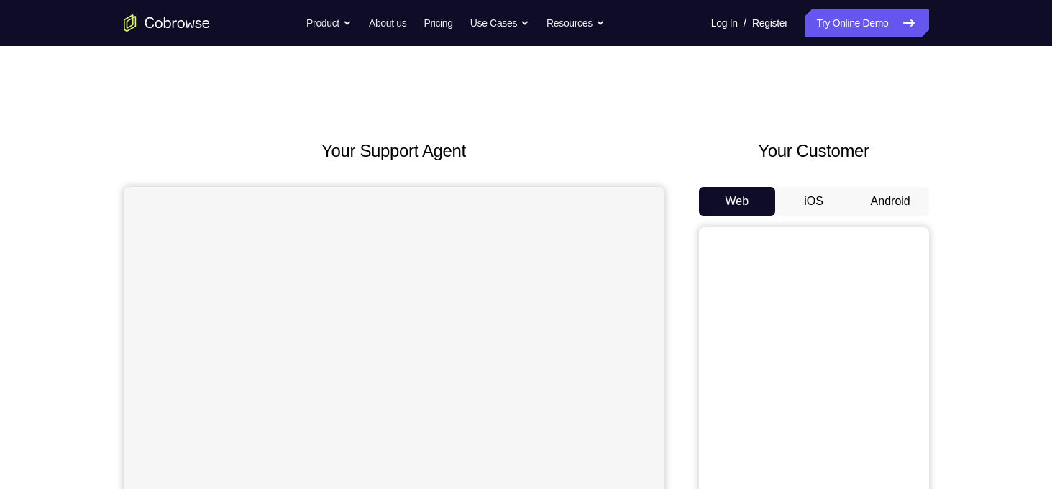  What do you see at coordinates (167, 23) in the screenshot?
I see `a: Go to the home page` at bounding box center [167, 23].